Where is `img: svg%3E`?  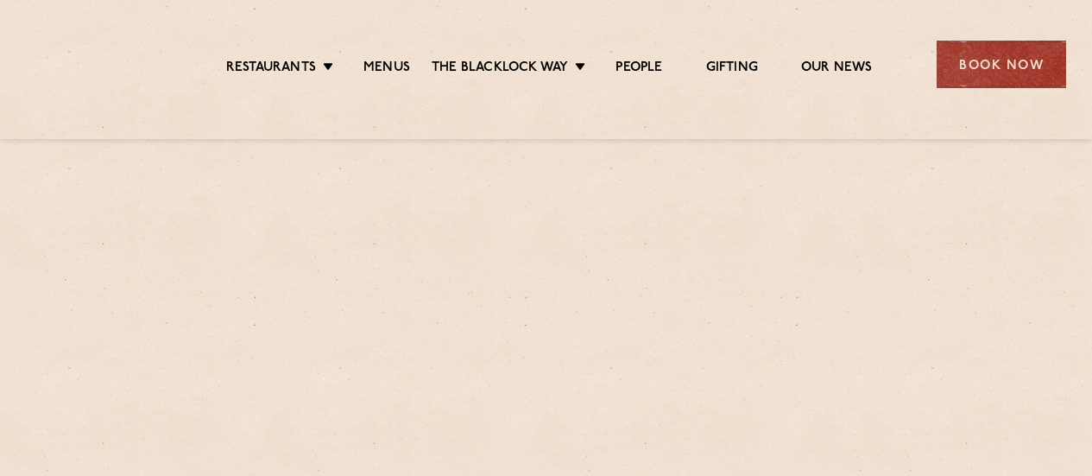
img: svg%3E is located at coordinates (98, 65).